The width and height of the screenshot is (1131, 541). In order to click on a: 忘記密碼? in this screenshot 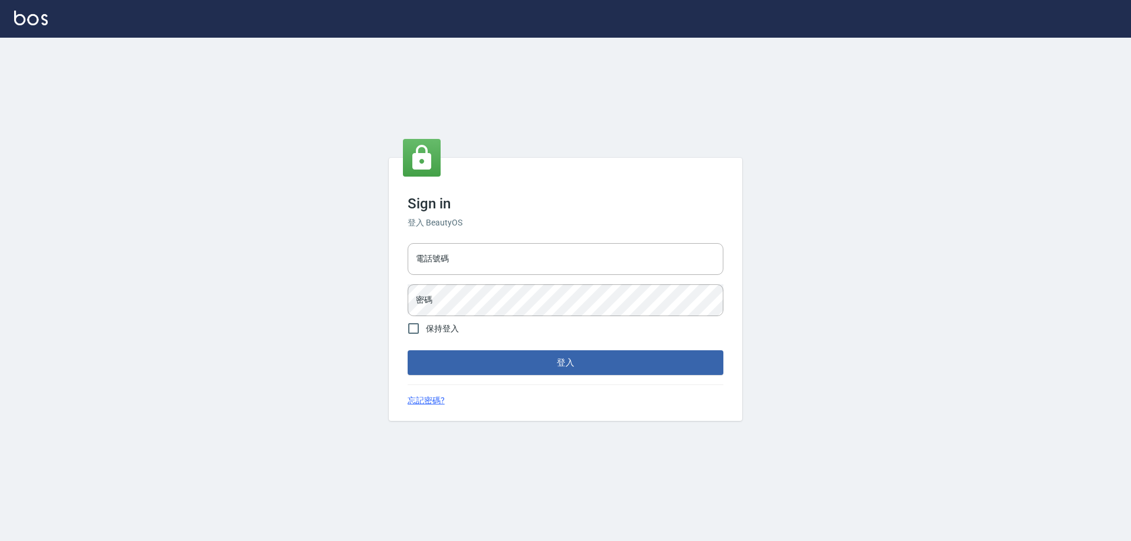, I will do `click(426, 401)`.